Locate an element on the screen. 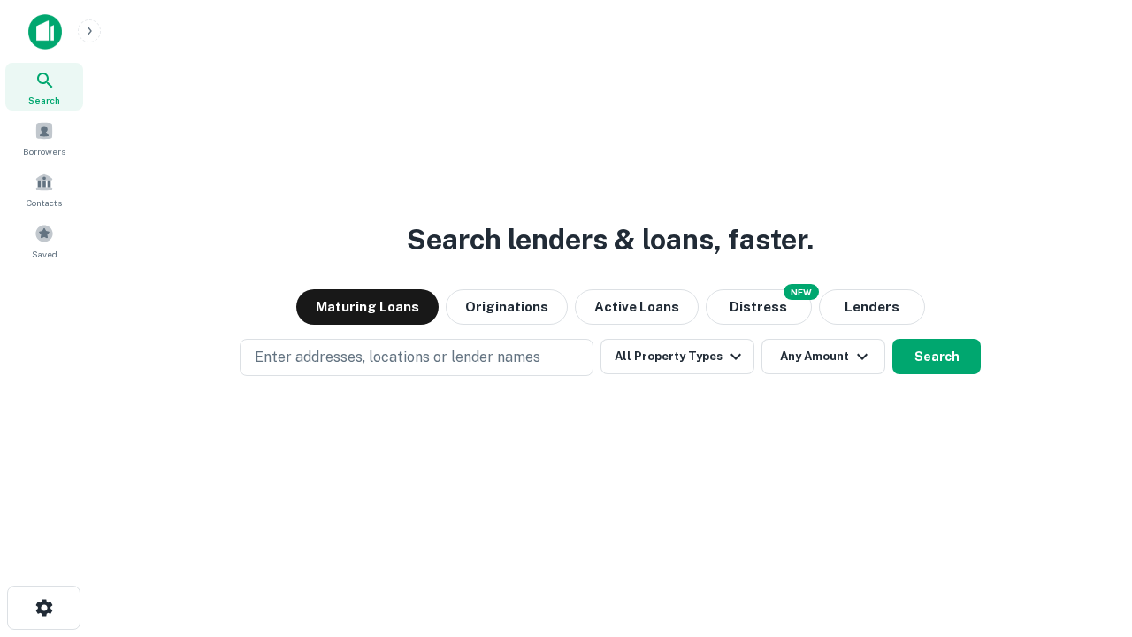 This screenshot has width=1132, height=637. span: Saved is located at coordinates (44, 254).